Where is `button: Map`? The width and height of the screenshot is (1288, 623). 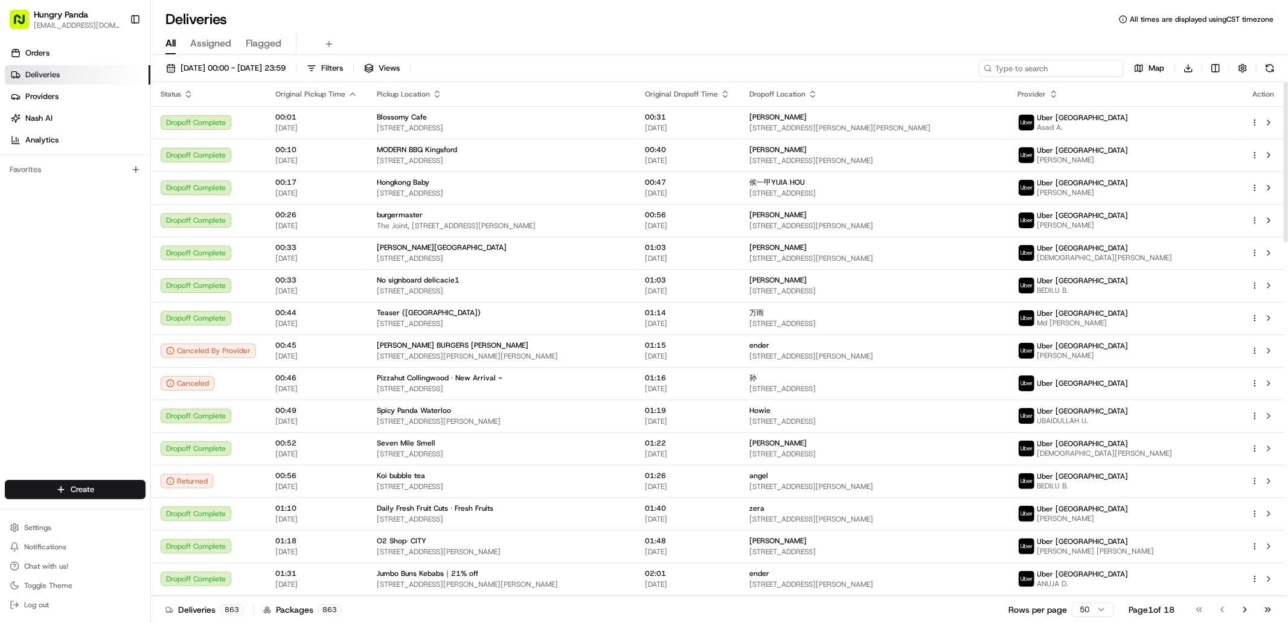
button: Map is located at coordinates (1149, 68).